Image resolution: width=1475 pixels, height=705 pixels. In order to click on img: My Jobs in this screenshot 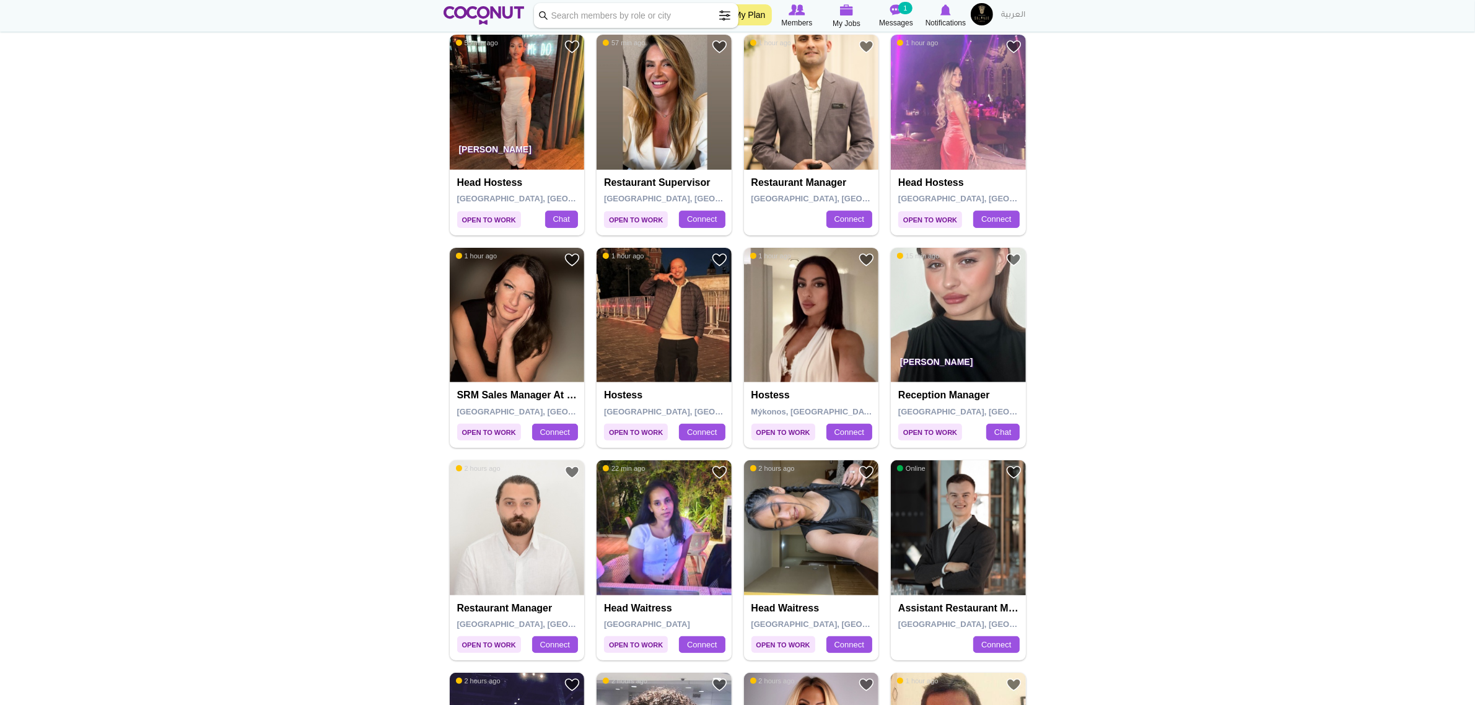, I will do `click(847, 10)`.